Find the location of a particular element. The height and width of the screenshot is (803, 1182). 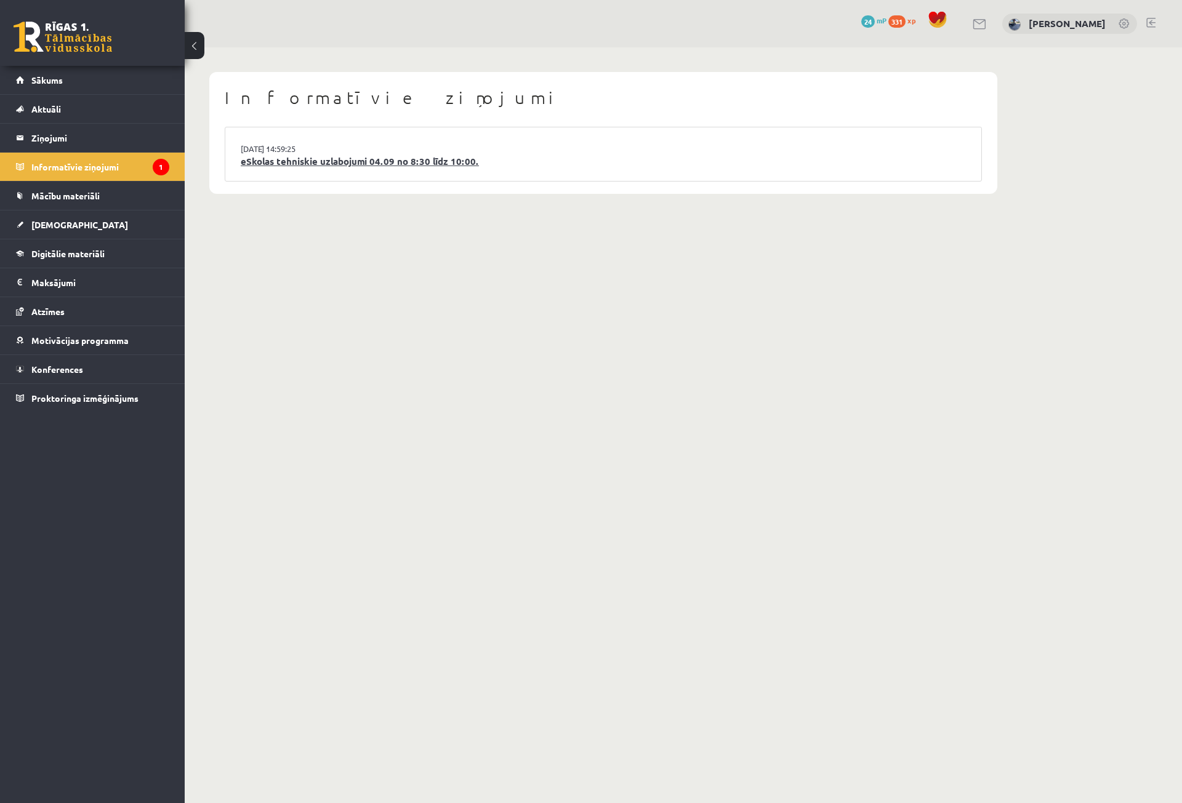

span: Mācību materiāli is located at coordinates (65, 196).